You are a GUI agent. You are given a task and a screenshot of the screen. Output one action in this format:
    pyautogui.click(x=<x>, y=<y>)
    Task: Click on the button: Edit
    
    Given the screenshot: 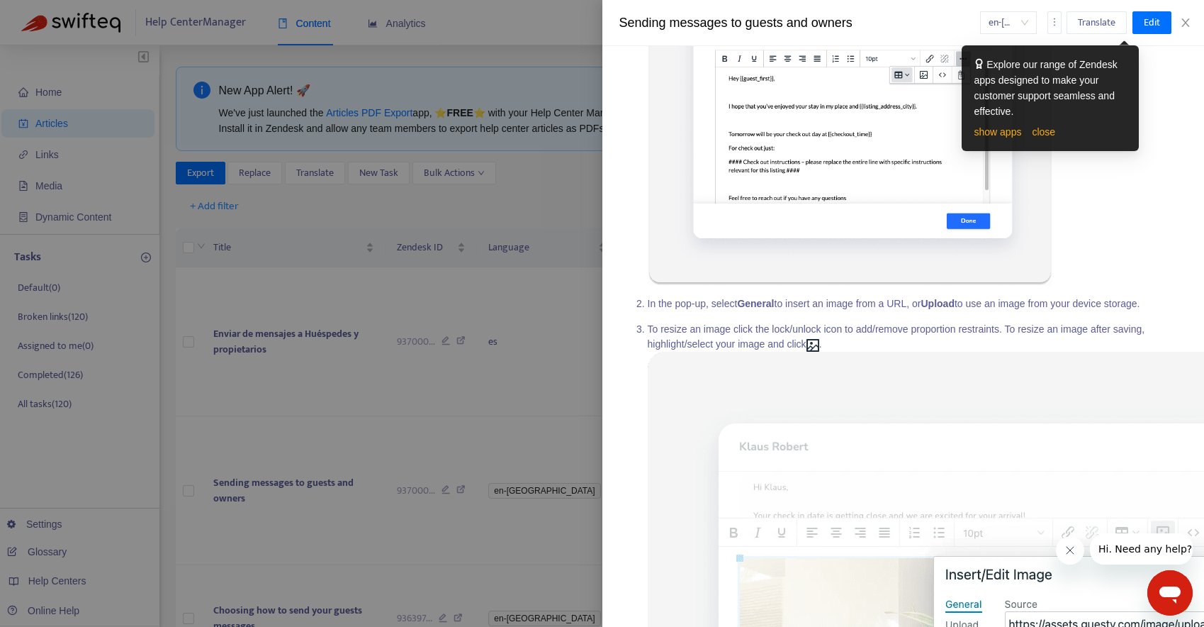 What is the action you would take?
    pyautogui.click(x=1152, y=23)
    